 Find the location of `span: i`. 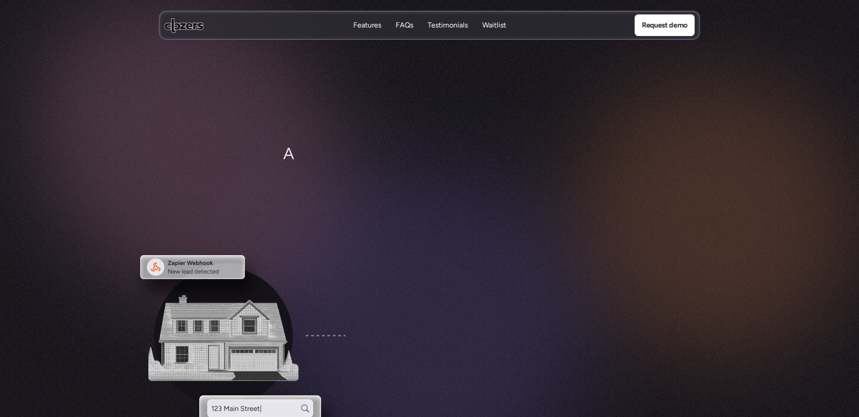

span: i is located at coordinates (425, 158).